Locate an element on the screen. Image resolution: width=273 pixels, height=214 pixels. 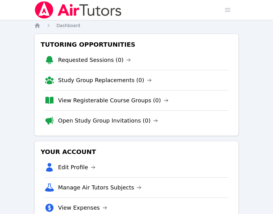
nav: Breadcrumb is located at coordinates (136, 25).